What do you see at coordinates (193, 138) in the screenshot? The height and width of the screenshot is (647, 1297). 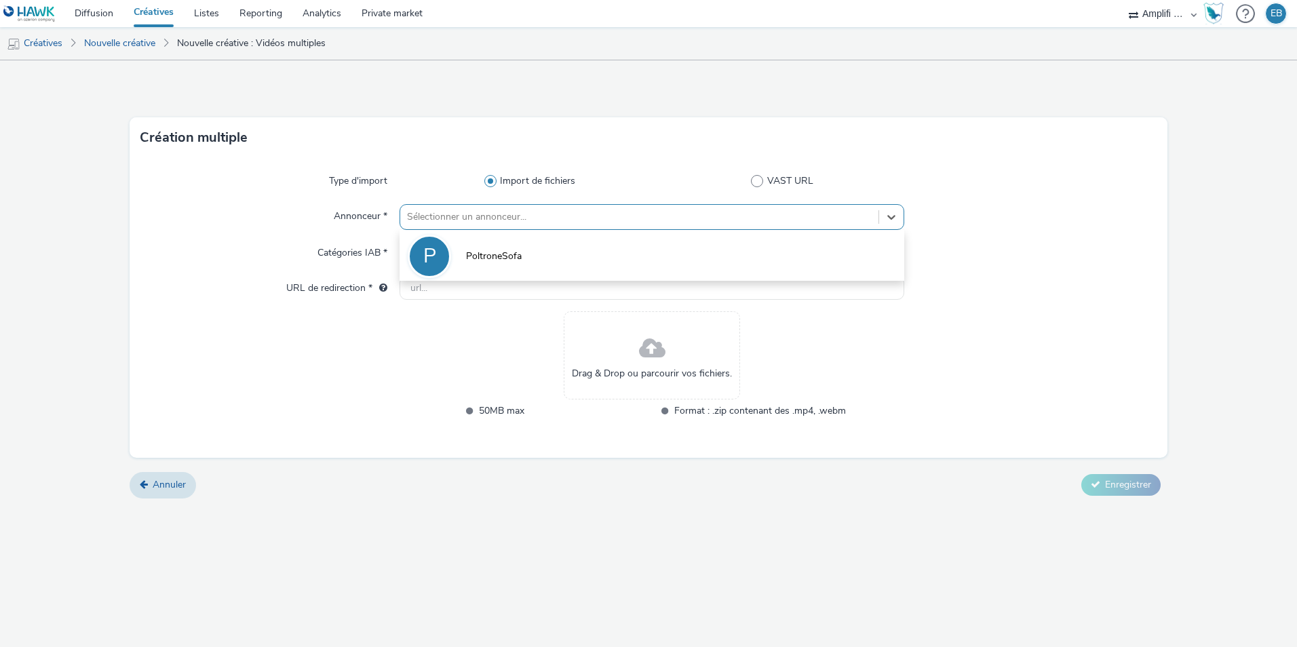 I see `h3: Création multiple` at bounding box center [193, 138].